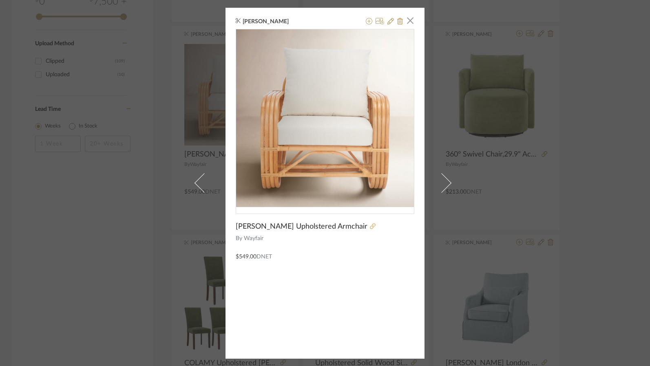 The height and width of the screenshot is (366, 650). Describe the element at coordinates (410, 21) in the screenshot. I see `button: Close` at that location.